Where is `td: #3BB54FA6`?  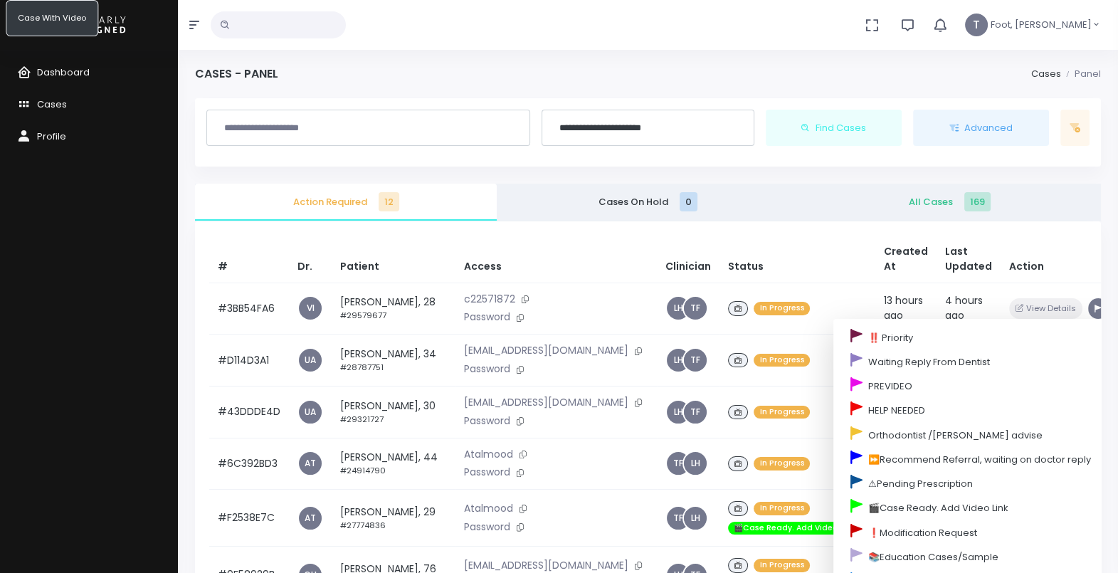 td: #3BB54FA6 is located at coordinates (249, 308).